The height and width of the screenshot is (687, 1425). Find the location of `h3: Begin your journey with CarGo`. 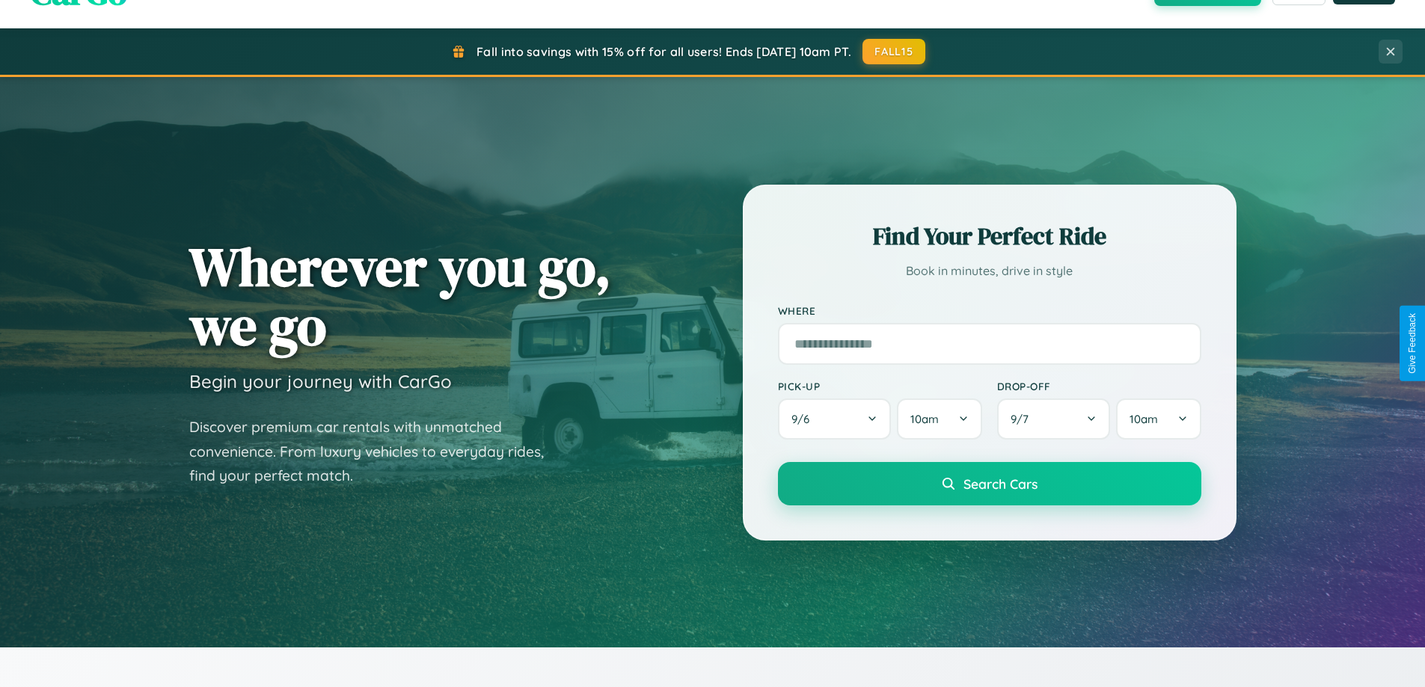

h3: Begin your journey with CarGo is located at coordinates (320, 381).